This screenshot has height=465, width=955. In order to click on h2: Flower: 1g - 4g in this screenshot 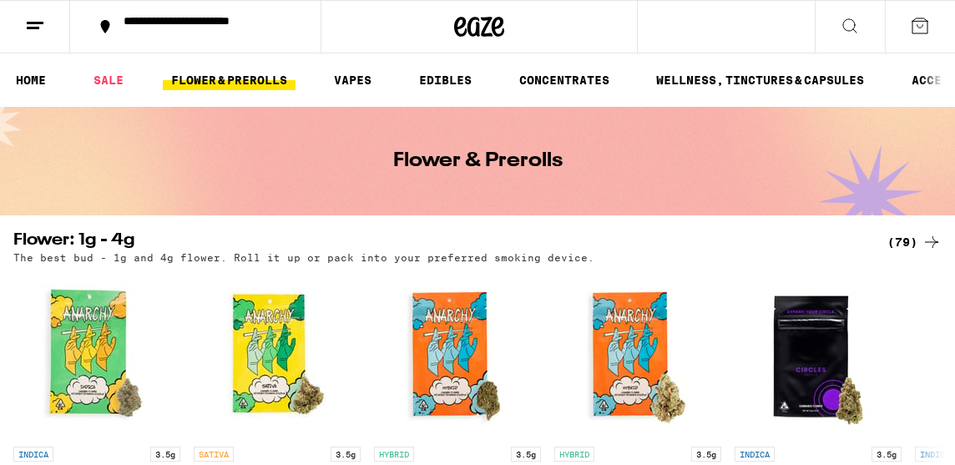, I will do `click(437, 242)`.